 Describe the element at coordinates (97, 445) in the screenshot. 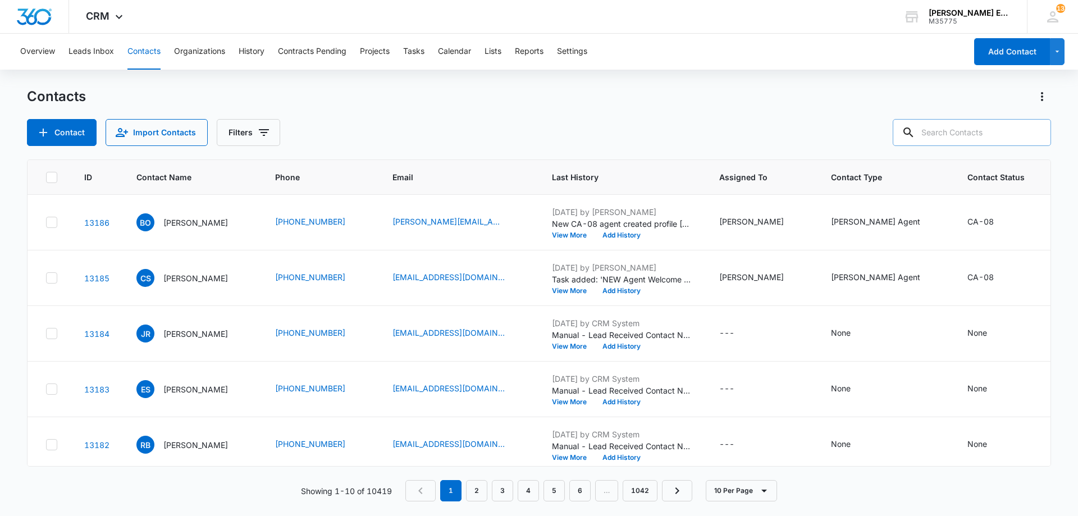

I see `a: Navigate to contact details page for Robert Bond` at that location.